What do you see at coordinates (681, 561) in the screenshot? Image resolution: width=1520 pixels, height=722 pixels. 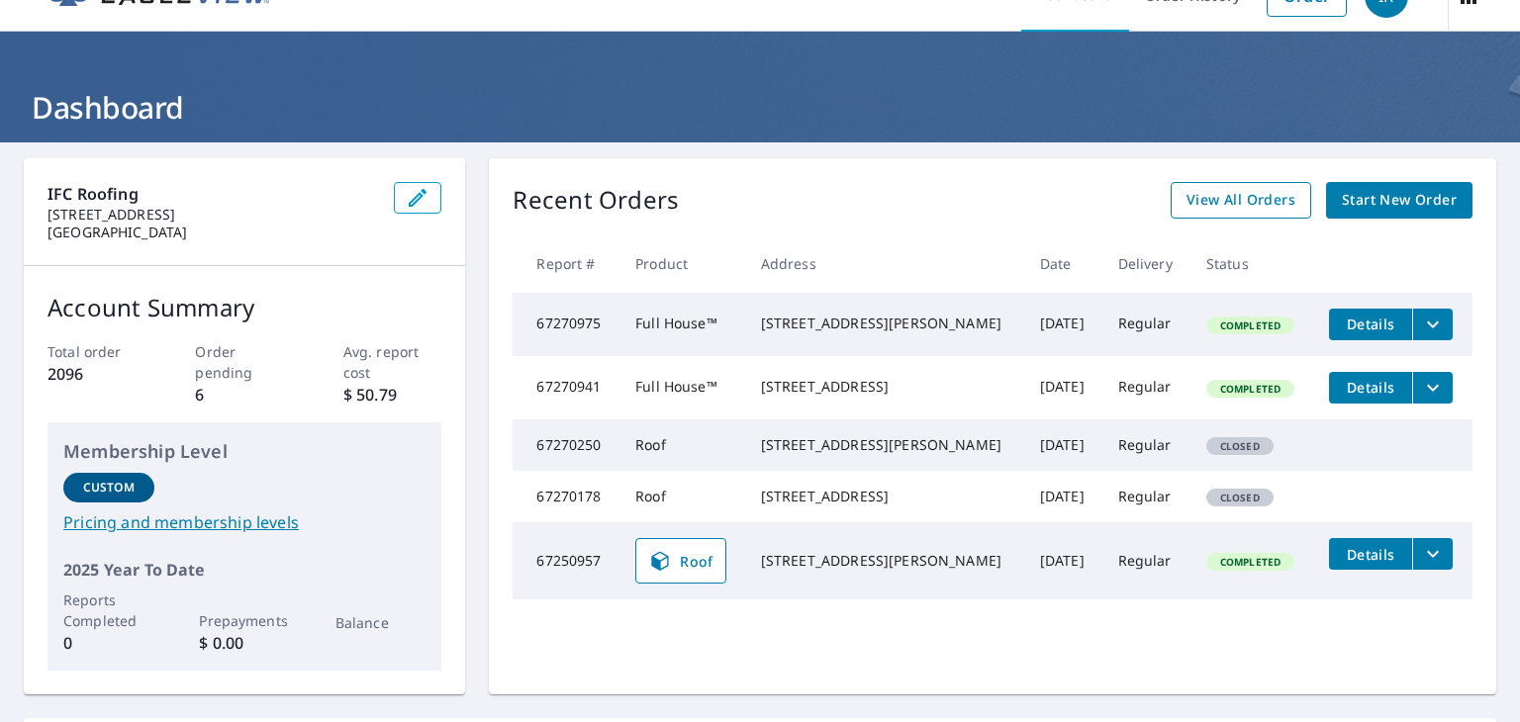 I see `span: Roof` at bounding box center [681, 561].